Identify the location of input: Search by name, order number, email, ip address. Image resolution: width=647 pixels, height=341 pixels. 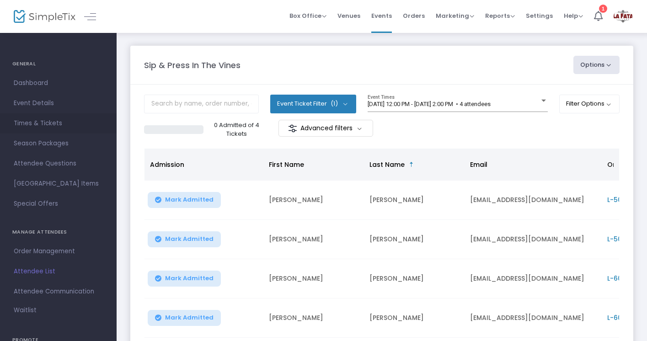
(201, 104).